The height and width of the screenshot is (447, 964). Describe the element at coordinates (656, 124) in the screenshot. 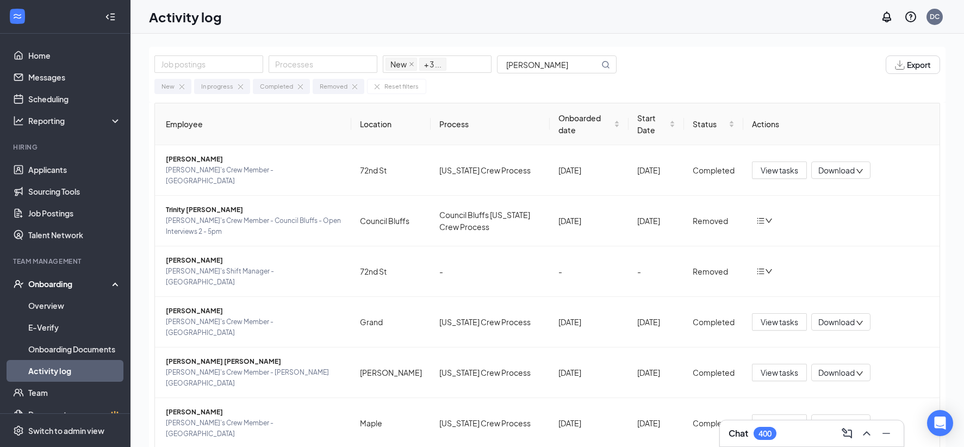

I see `th: Start Date` at that location.